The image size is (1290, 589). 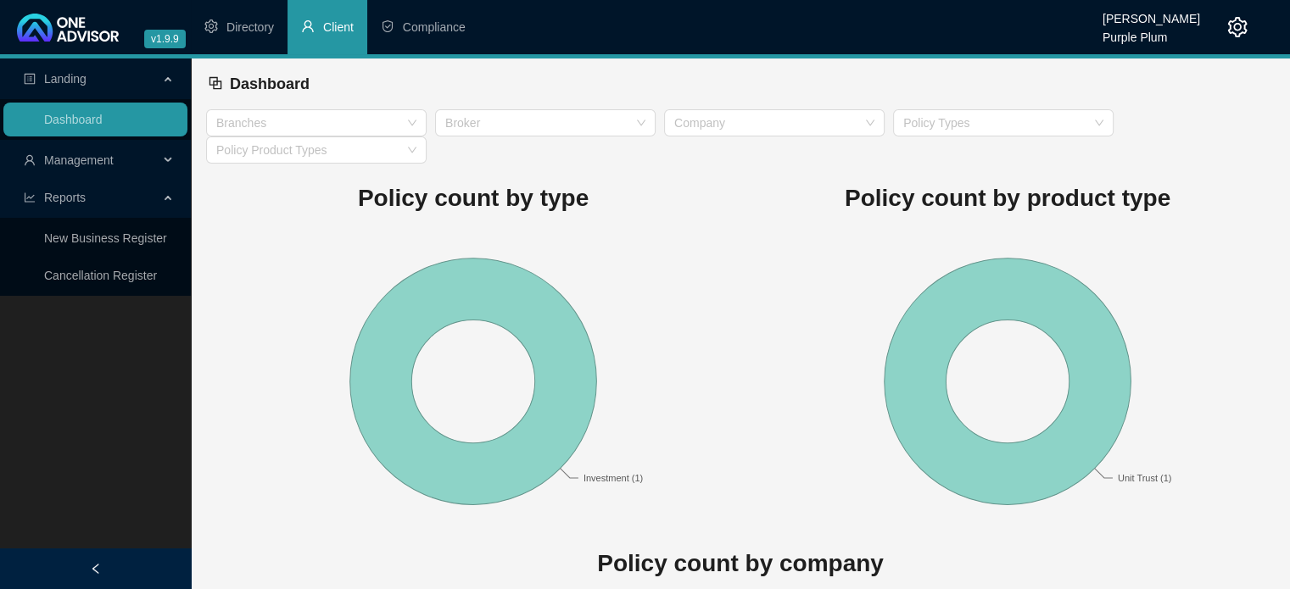 I want to click on span: left, so click(x=96, y=569).